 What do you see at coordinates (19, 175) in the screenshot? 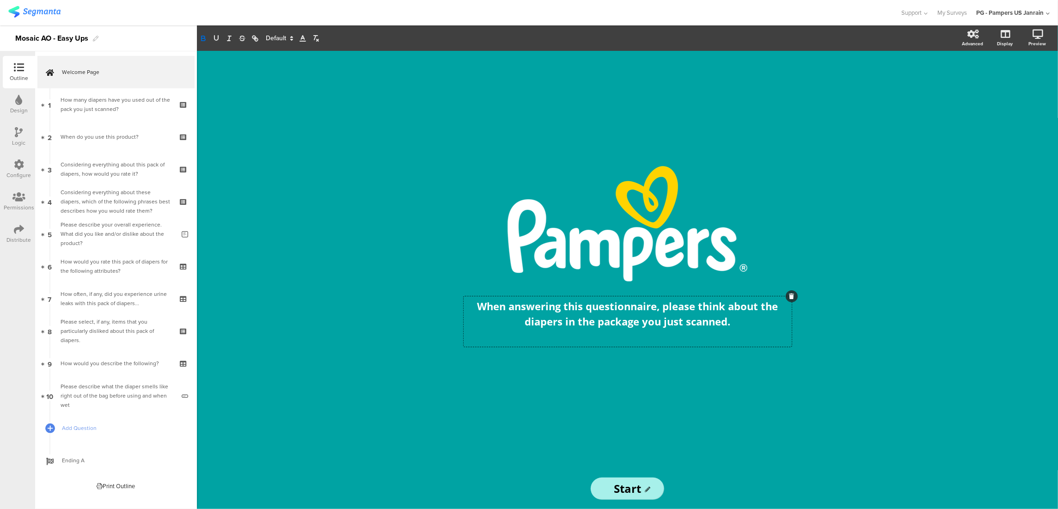
I see `div: Configure` at bounding box center [19, 175].